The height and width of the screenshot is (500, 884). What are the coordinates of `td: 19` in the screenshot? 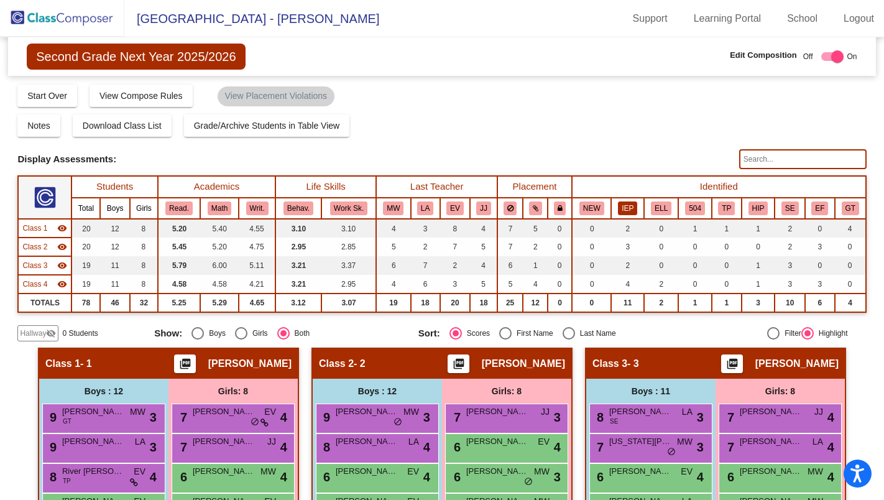 It's located at (86, 265).